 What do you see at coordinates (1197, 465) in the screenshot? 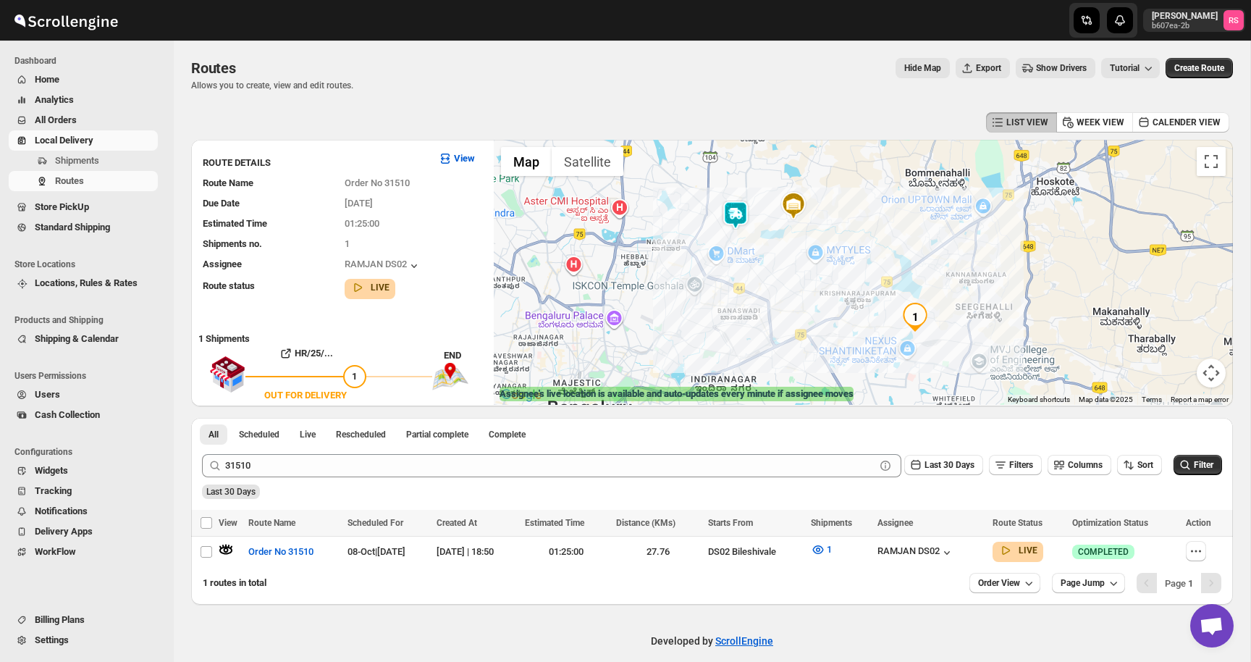
I see `button: Filter` at bounding box center [1197, 465].